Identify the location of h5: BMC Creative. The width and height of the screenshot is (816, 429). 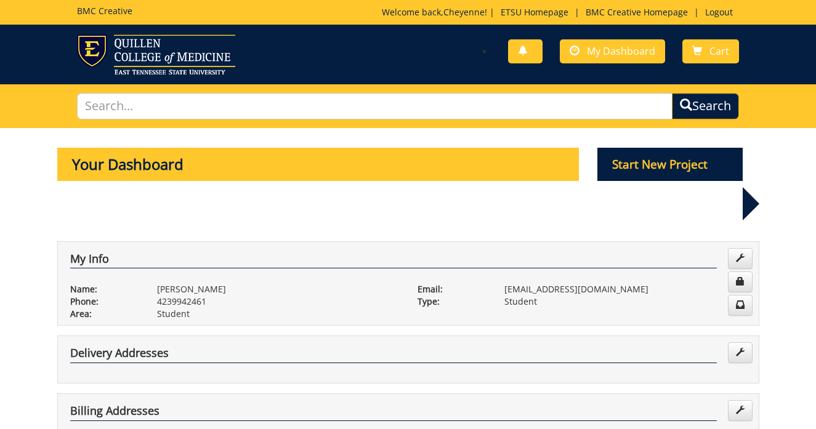
(105, 10).